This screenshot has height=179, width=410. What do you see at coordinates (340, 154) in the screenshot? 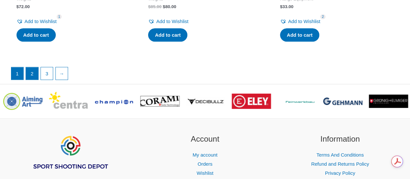
I see `a: Terms And Conditions` at bounding box center [340, 154].